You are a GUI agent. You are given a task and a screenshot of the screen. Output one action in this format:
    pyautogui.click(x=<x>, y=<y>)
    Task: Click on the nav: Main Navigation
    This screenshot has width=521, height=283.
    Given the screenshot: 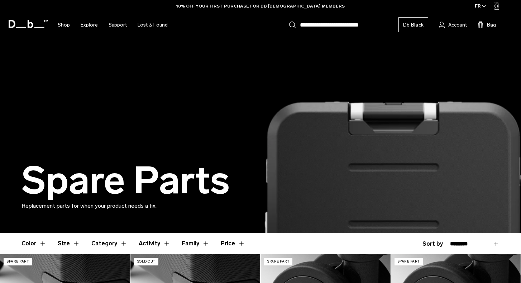 What is the action you would take?
    pyautogui.click(x=113, y=25)
    